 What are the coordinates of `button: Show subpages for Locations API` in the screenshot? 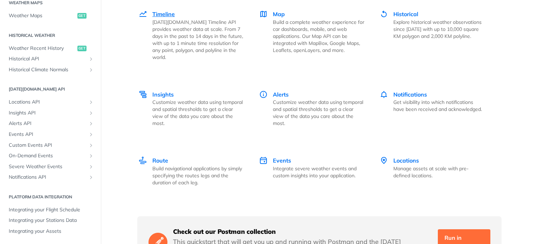 It's located at (91, 102).